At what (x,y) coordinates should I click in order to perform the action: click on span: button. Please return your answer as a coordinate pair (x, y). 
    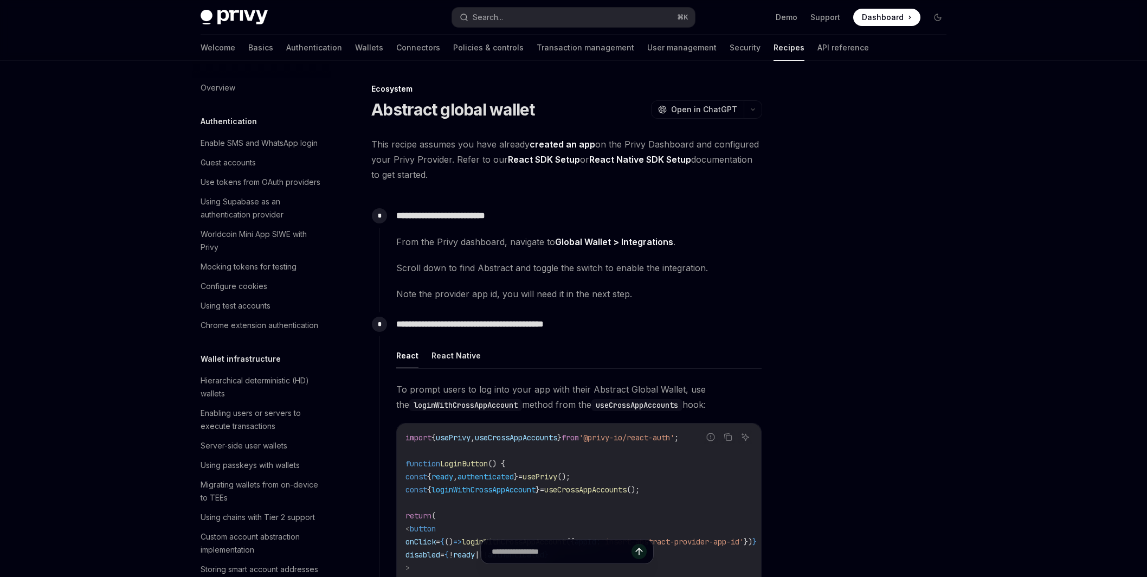
    Looking at the image, I should click on (423, 529).